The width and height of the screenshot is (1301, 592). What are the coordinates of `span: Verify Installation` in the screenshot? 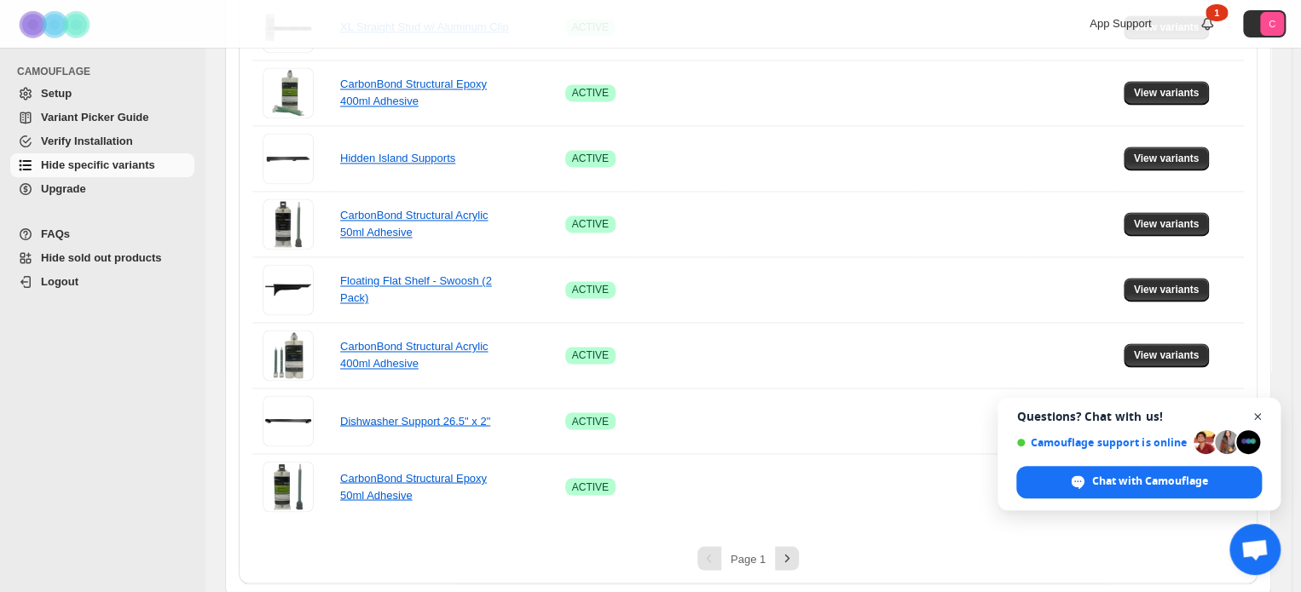 It's located at (87, 141).